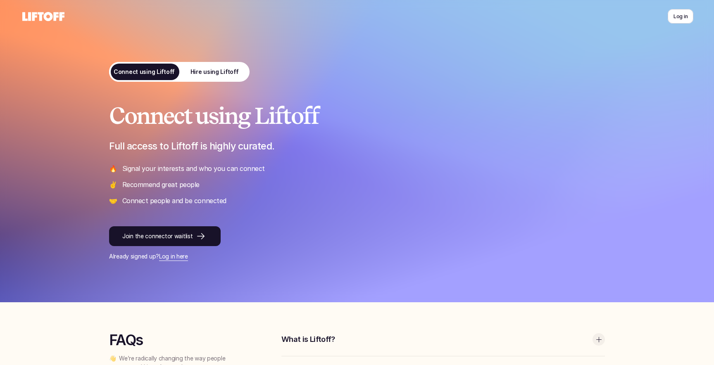  Describe the element at coordinates (357, 257) in the screenshot. I see `p: Already signed up?` at that location.